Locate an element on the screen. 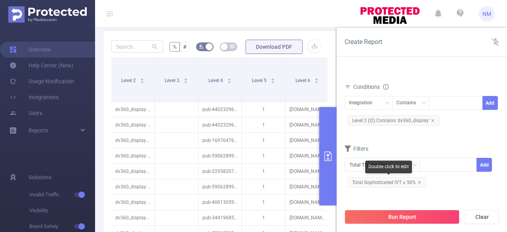 Image resolution: width=507 pixels, height=232 pixels. p: pub-3441968514560947 is located at coordinates (220, 217).